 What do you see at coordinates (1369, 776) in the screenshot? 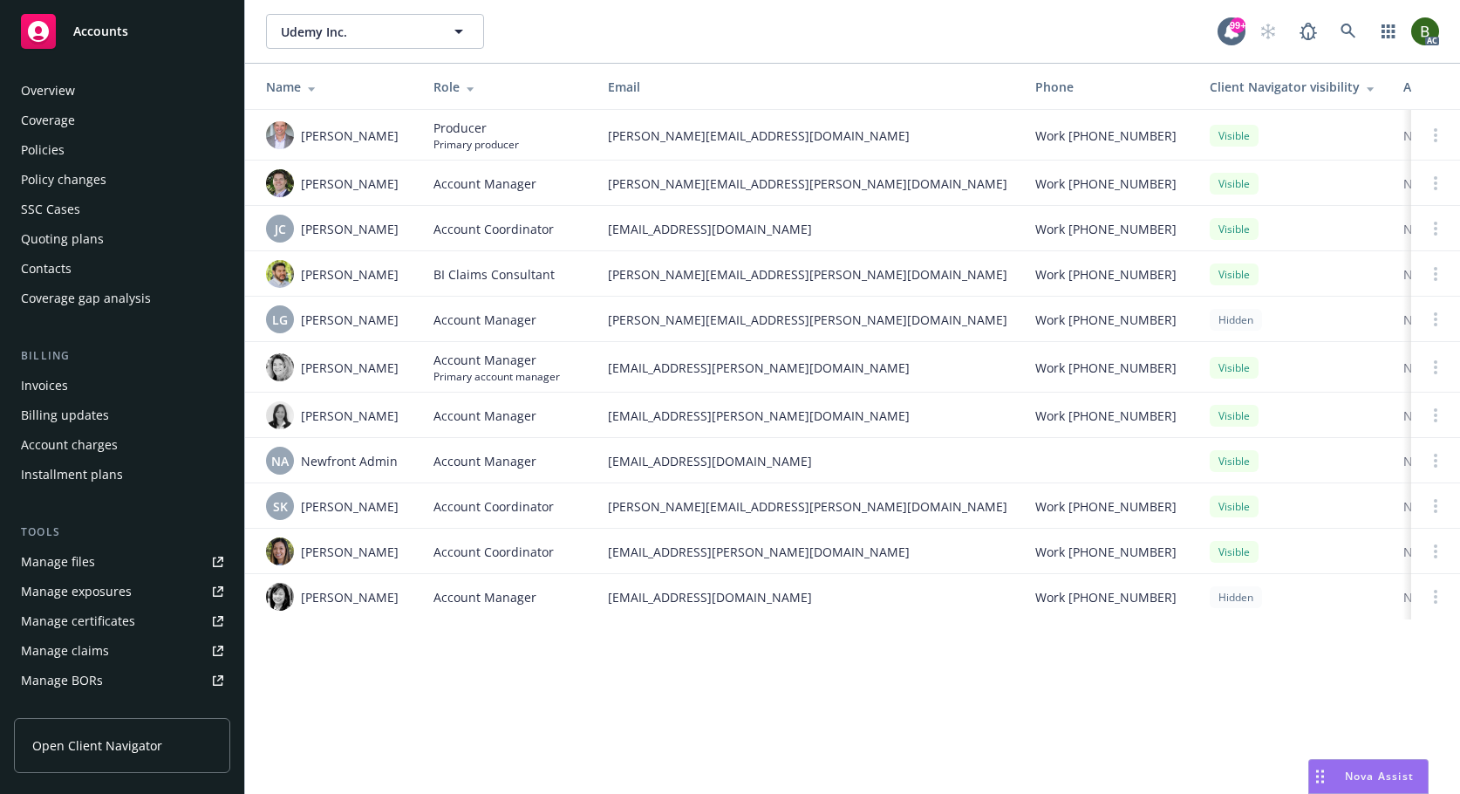
I see `button: Nova Assist` at bounding box center [1369, 776].